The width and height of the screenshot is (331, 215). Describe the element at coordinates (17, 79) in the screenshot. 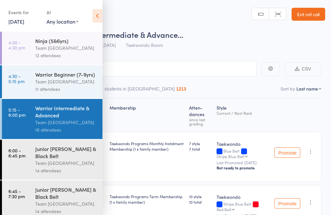

I see `time: 4:30 - 5:15 pm` at that location.